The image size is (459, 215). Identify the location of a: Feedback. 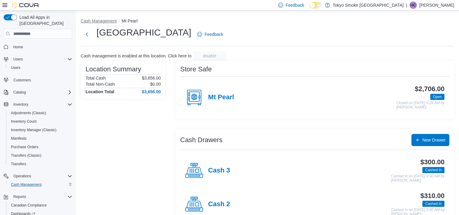
(210, 34).